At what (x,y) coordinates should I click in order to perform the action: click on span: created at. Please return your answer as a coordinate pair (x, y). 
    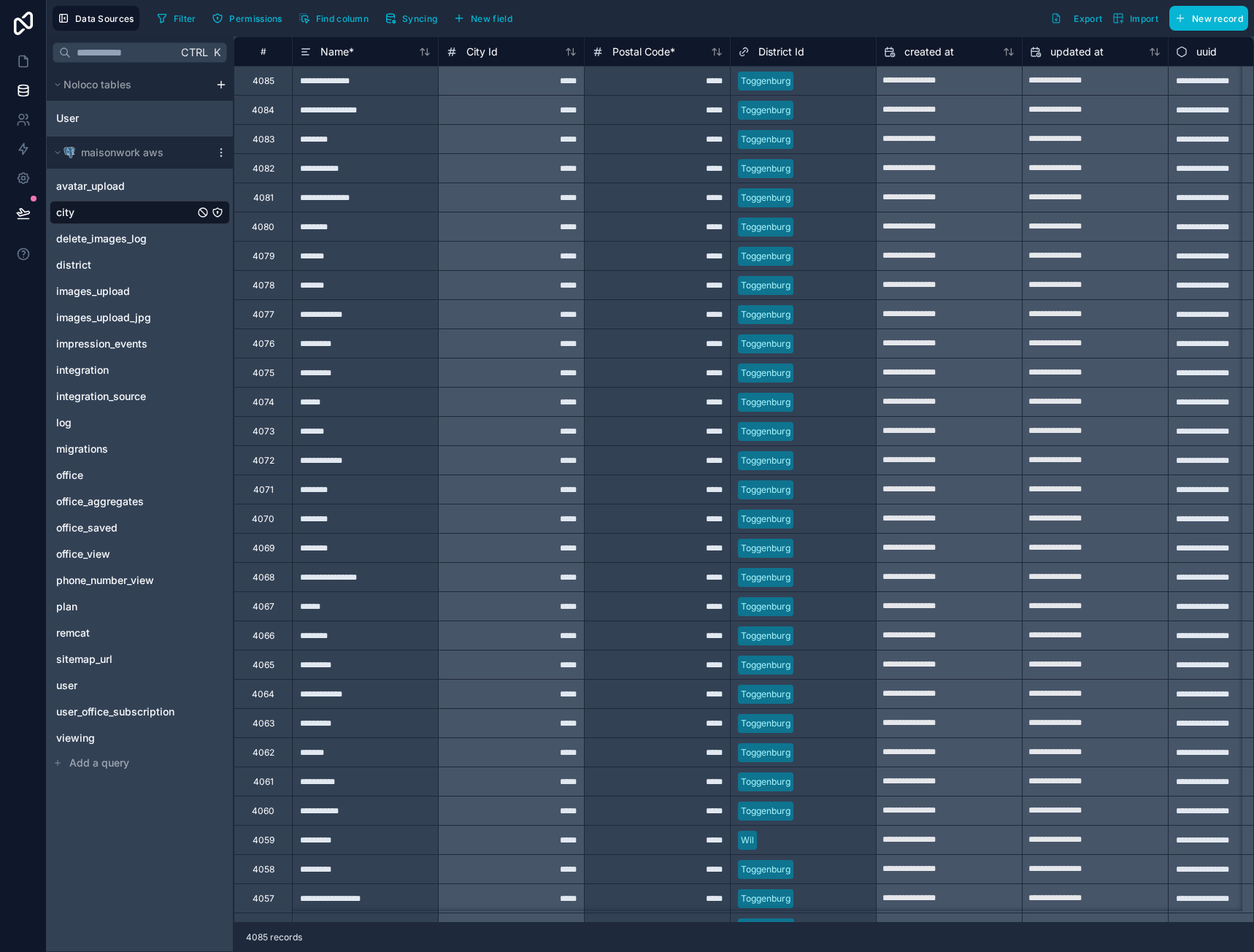
    Looking at the image, I should click on (929, 52).